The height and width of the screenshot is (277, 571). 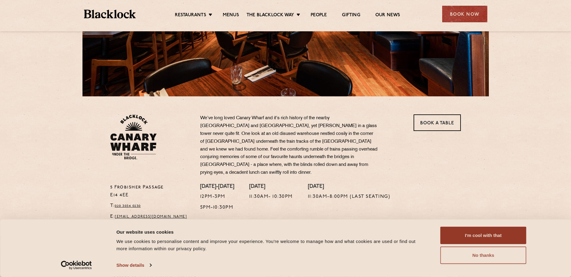 I want to click on div: We use cookies to personalise content and improve your experience. You're welcome to manage how a..., so click(x=271, y=245).